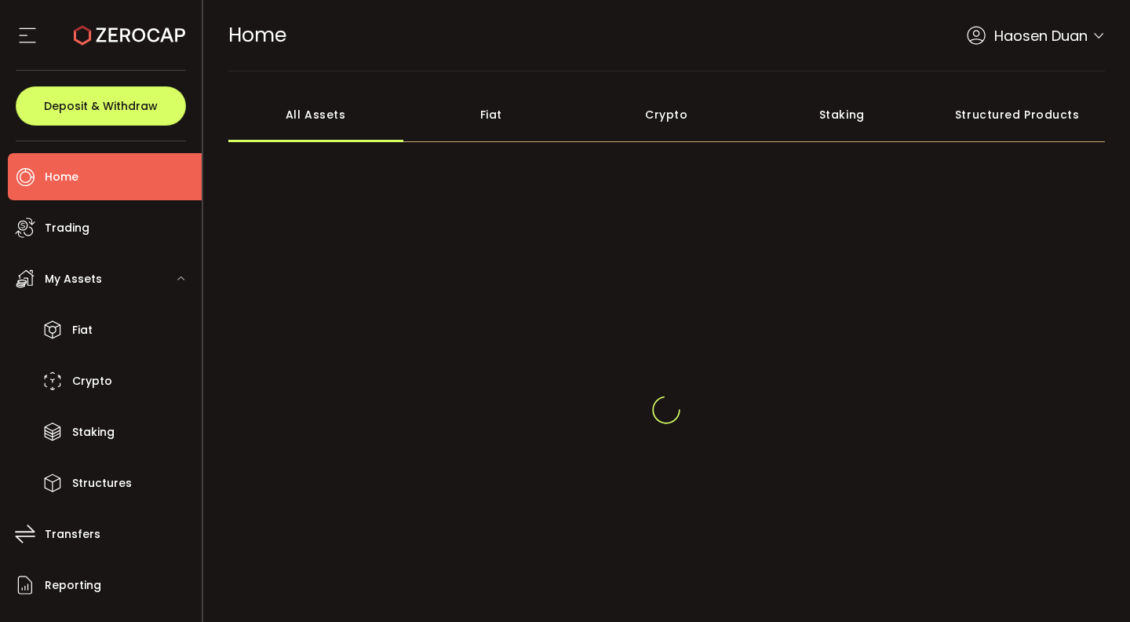  I want to click on button: Deposit & Withdraw, so click(100, 106).